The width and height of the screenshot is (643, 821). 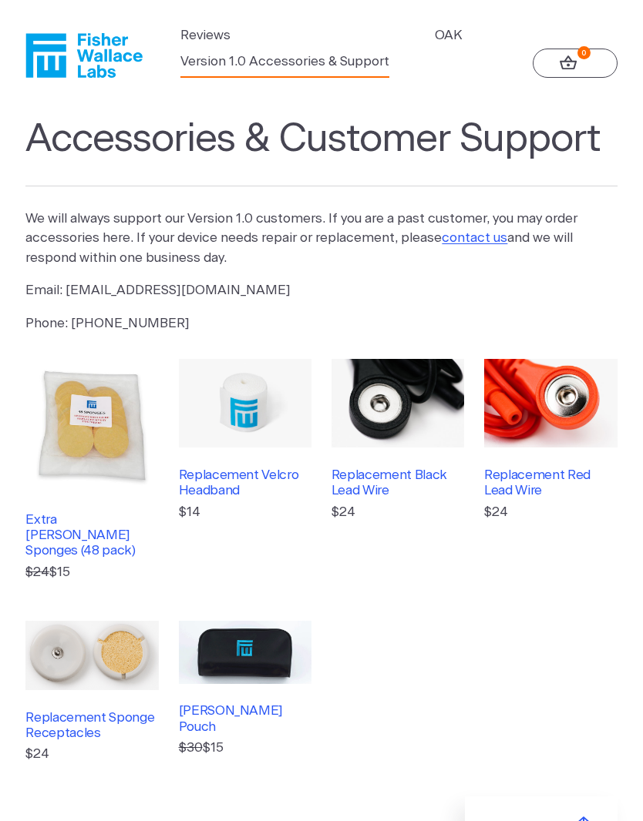 What do you see at coordinates (398, 470) in the screenshot?
I see `a: Replacement Black Lead Wire$24` at bounding box center [398, 470].